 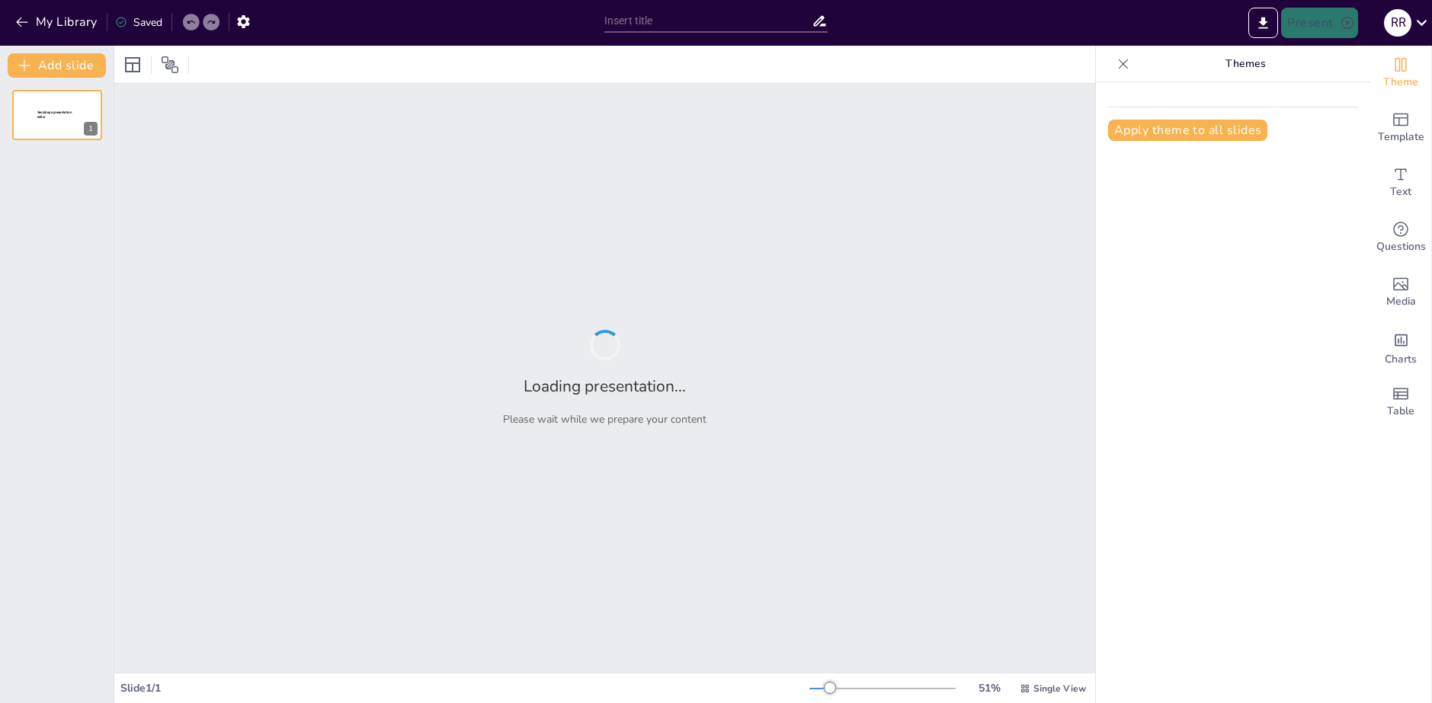 What do you see at coordinates (1400, 302) in the screenshot?
I see `span: Media` at bounding box center [1400, 302].